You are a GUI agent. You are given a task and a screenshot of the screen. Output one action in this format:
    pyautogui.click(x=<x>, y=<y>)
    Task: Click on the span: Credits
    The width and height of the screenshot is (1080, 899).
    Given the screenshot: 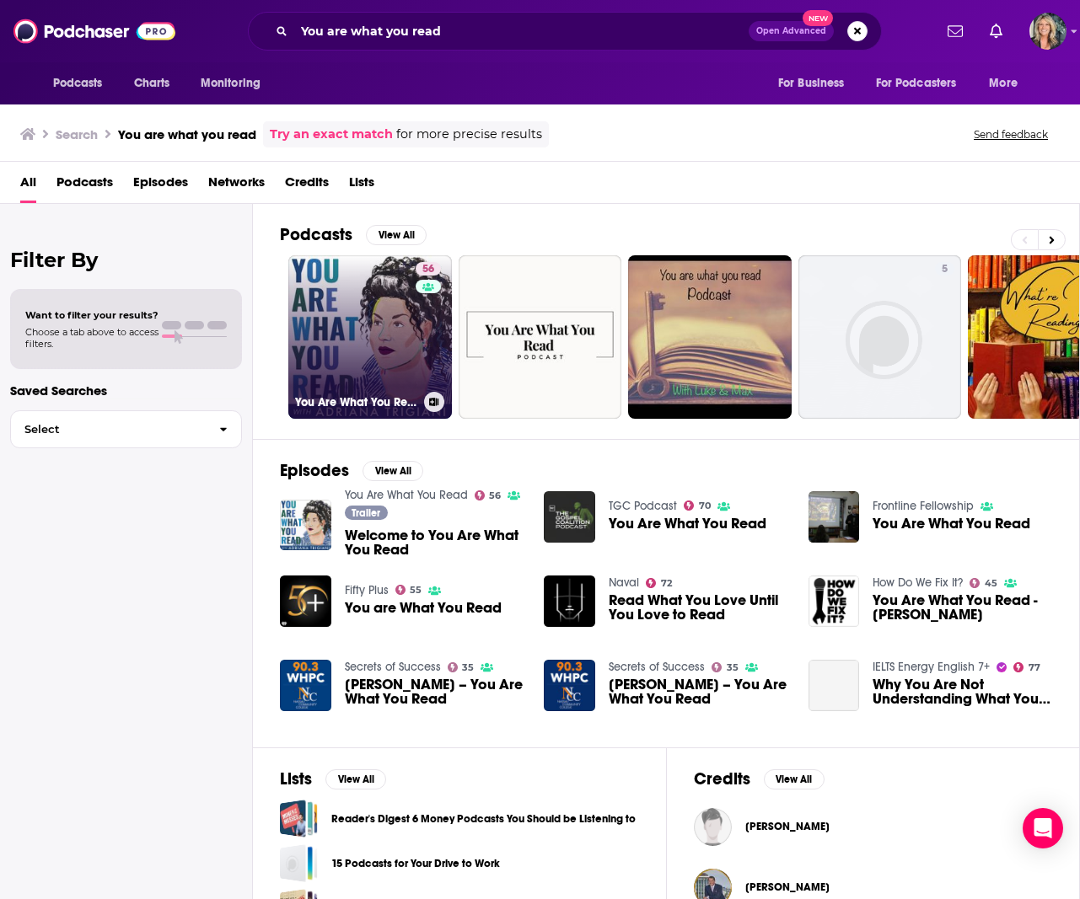 What is the action you would take?
    pyautogui.click(x=307, y=185)
    